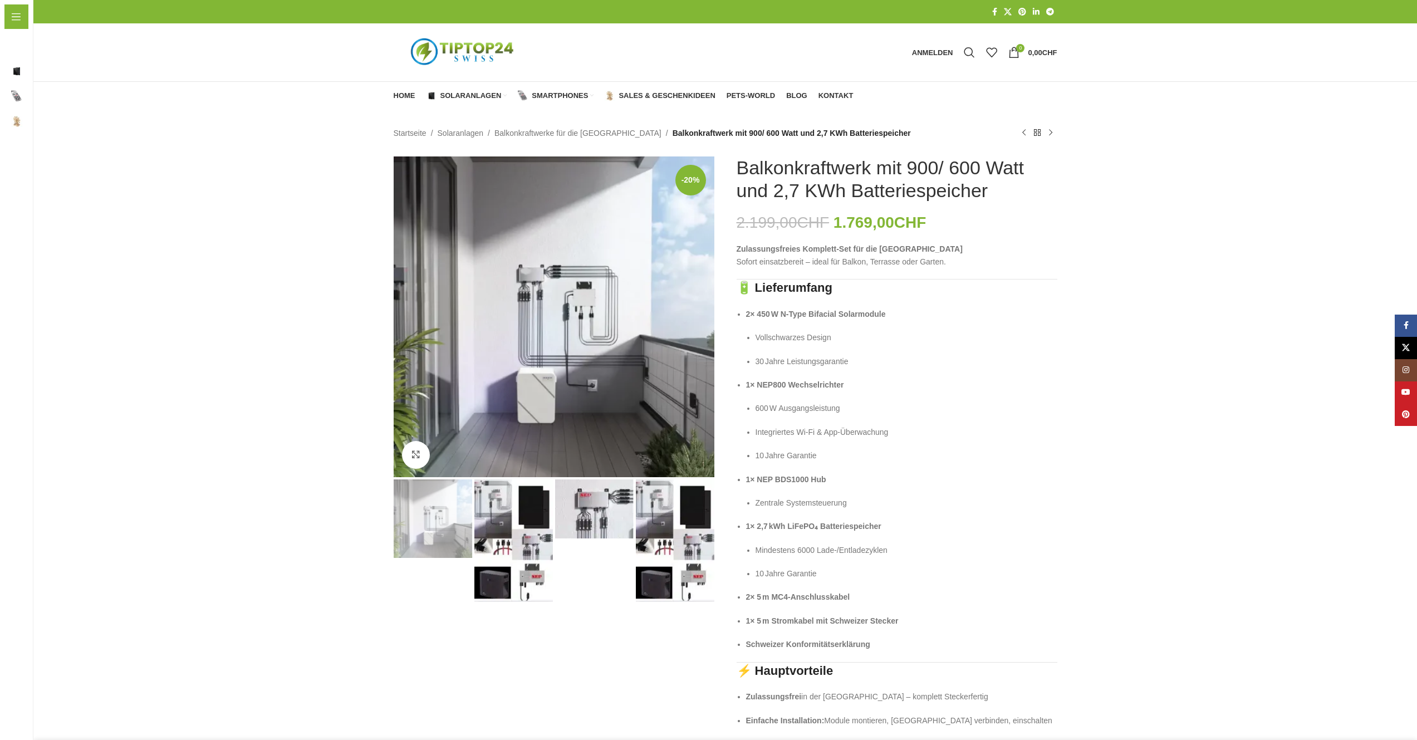 The image size is (1417, 740). I want to click on a: LinkedIn Social Link, so click(1036, 12).